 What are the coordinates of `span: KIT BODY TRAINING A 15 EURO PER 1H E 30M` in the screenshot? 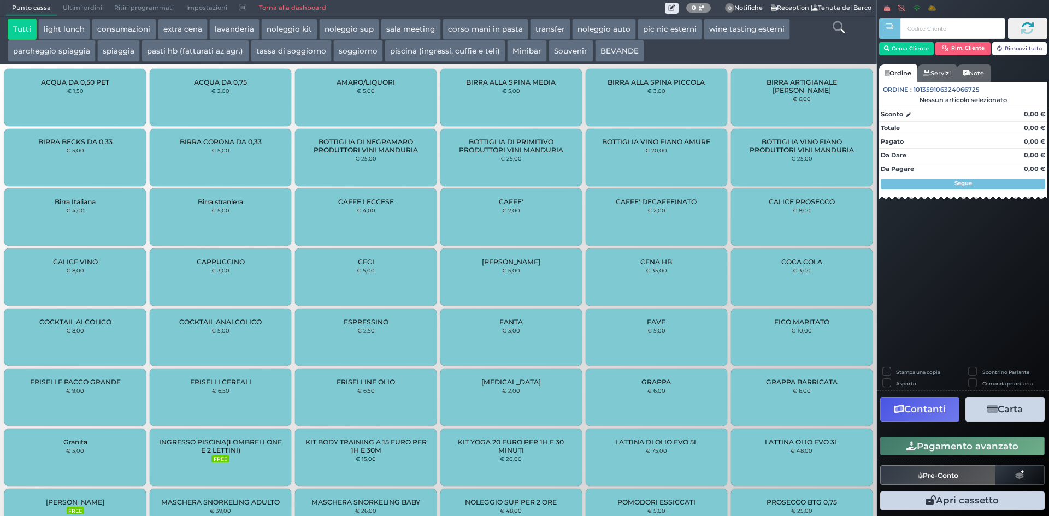 It's located at (365, 446).